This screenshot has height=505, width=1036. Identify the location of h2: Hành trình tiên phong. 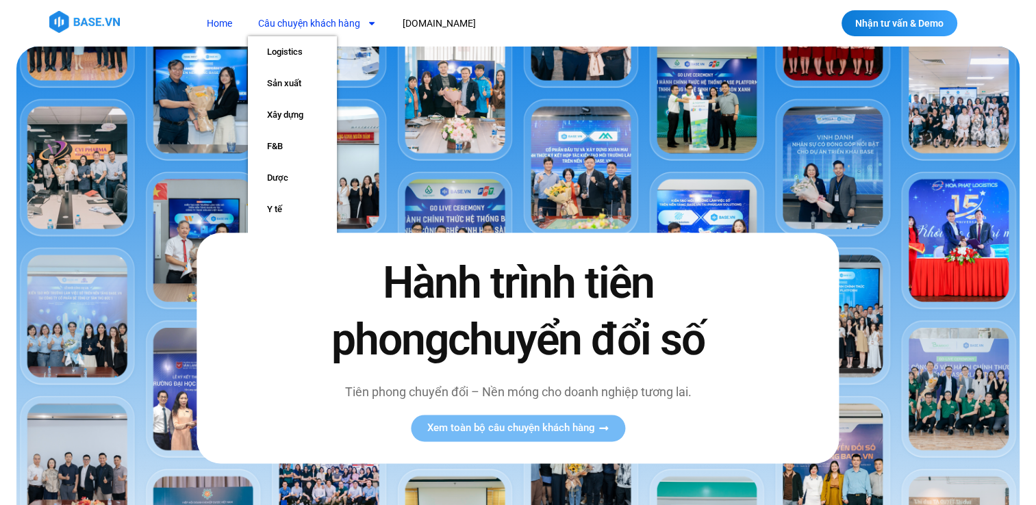
(517, 311).